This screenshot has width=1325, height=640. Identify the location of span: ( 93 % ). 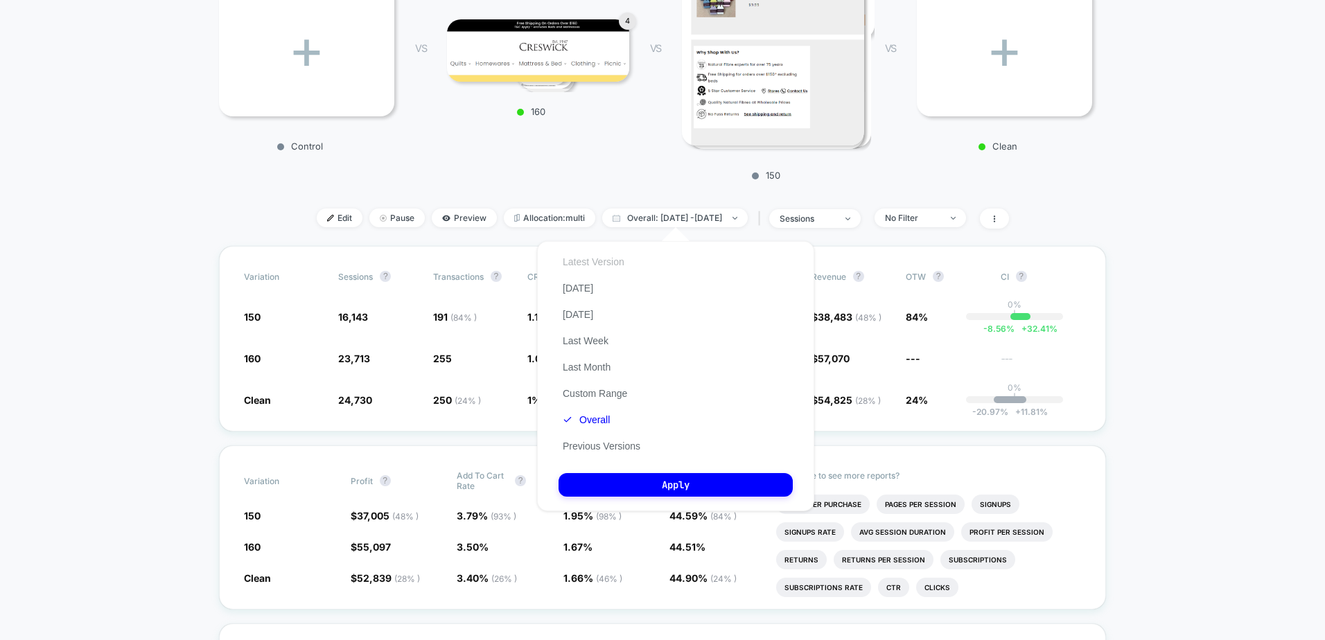
(503, 516).